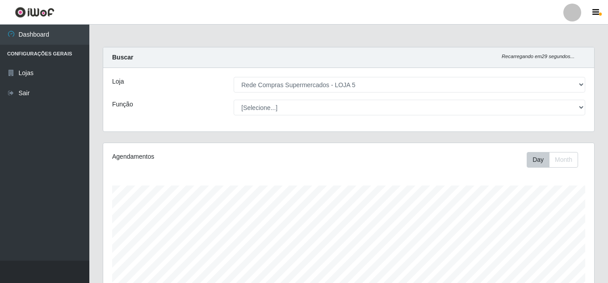 The width and height of the screenshot is (608, 283). I want to click on button: Day, so click(538, 160).